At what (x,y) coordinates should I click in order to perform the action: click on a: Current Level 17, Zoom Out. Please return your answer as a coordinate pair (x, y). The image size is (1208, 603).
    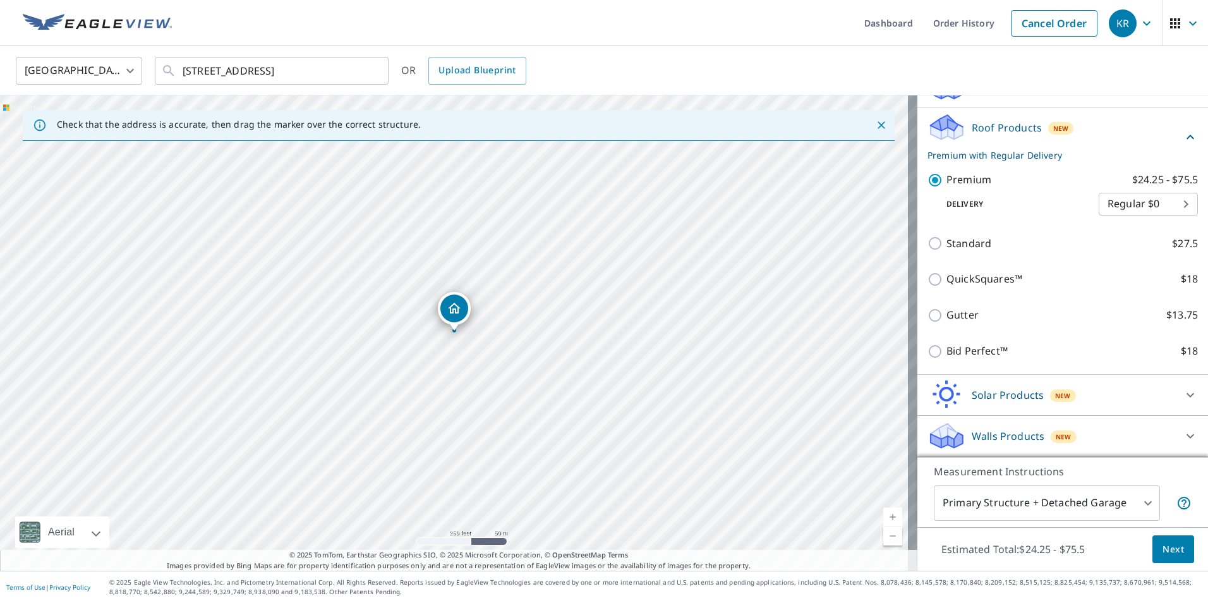
    Looking at the image, I should click on (892, 536).